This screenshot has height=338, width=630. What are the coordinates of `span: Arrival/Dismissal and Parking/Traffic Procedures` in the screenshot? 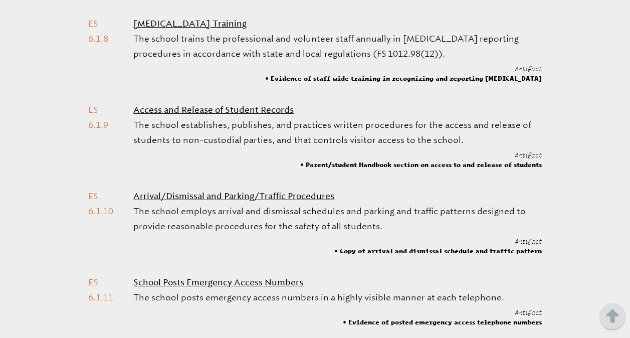 It's located at (234, 196).